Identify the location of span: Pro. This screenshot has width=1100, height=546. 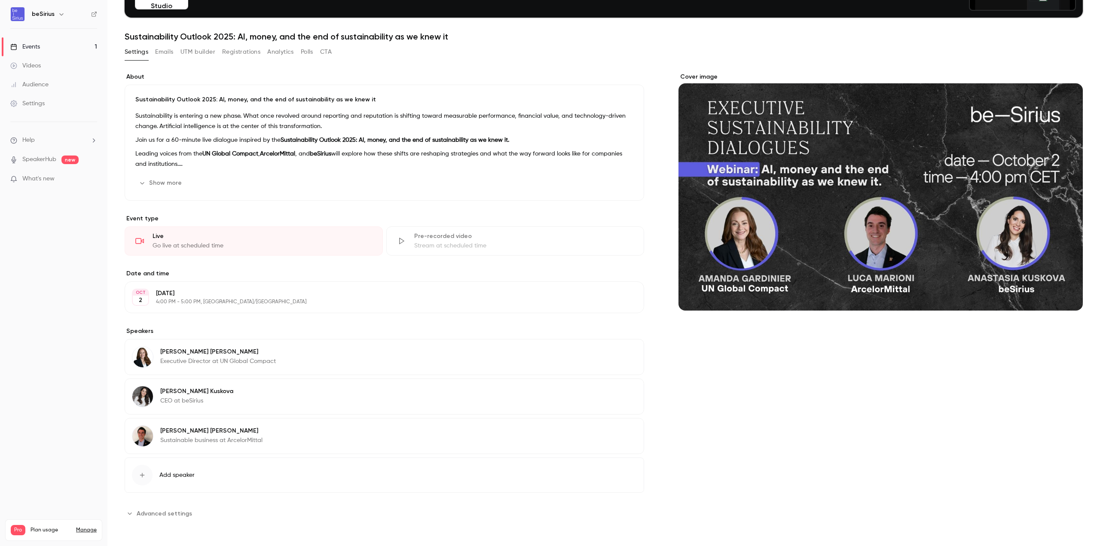
(18, 530).